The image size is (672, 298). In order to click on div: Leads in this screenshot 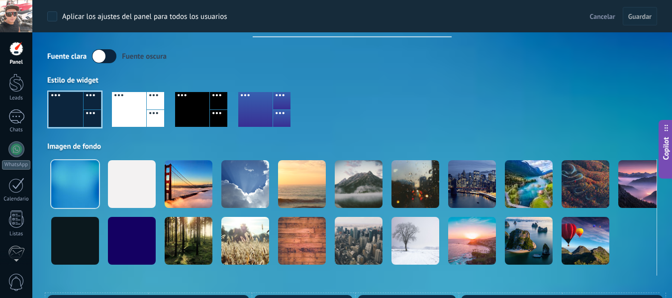, I will do `click(16, 98)`.